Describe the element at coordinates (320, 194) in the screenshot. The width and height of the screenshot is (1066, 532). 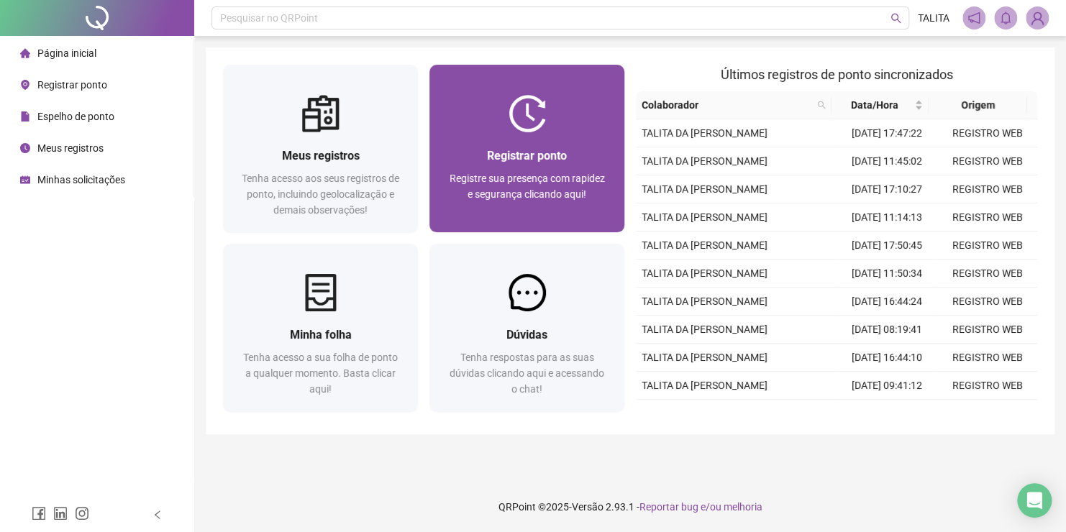
I see `span: Tenha acesso aos seus registros de ponto, incluindo geolocalização e demais observações!` at that location.